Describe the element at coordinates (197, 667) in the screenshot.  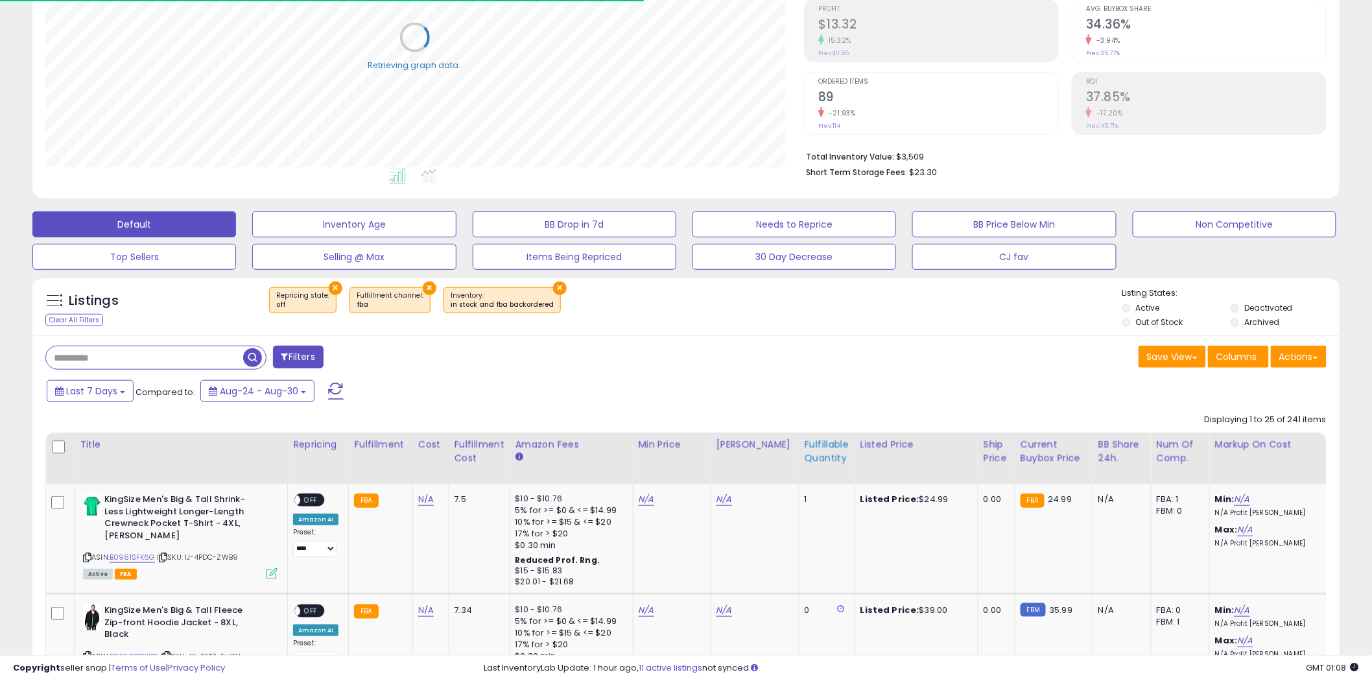
I see `a: Privacy Policy` at that location.